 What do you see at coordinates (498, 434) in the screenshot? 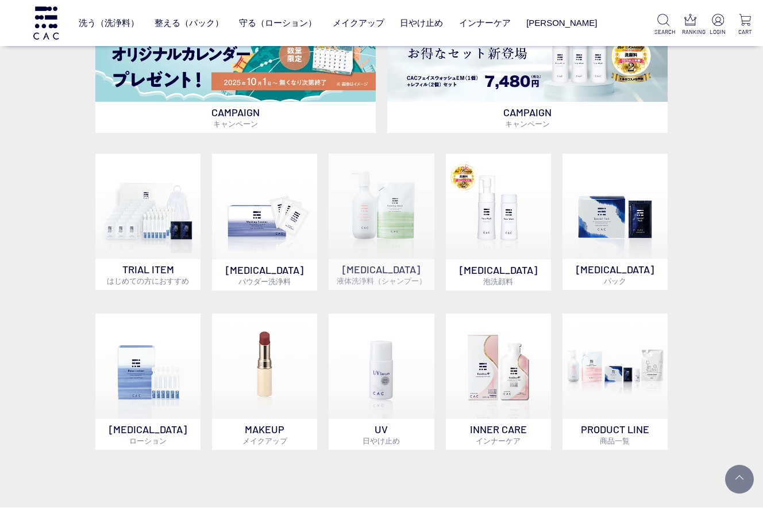
I see `p: INNER CARE` at bounding box center [498, 434].